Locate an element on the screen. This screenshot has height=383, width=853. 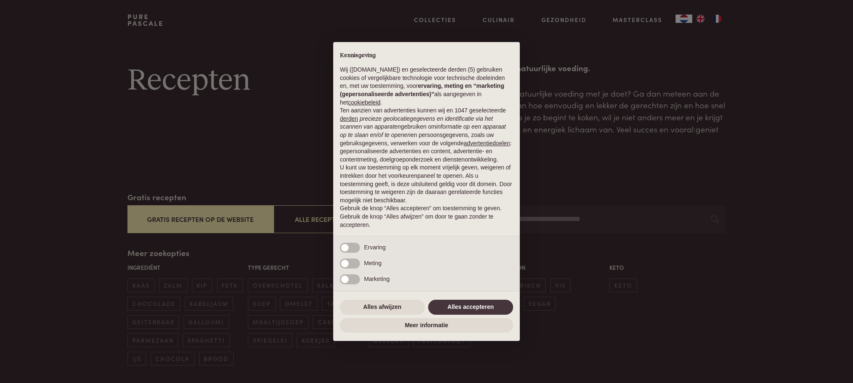
button: Alles afwijzen is located at coordinates (382, 307).